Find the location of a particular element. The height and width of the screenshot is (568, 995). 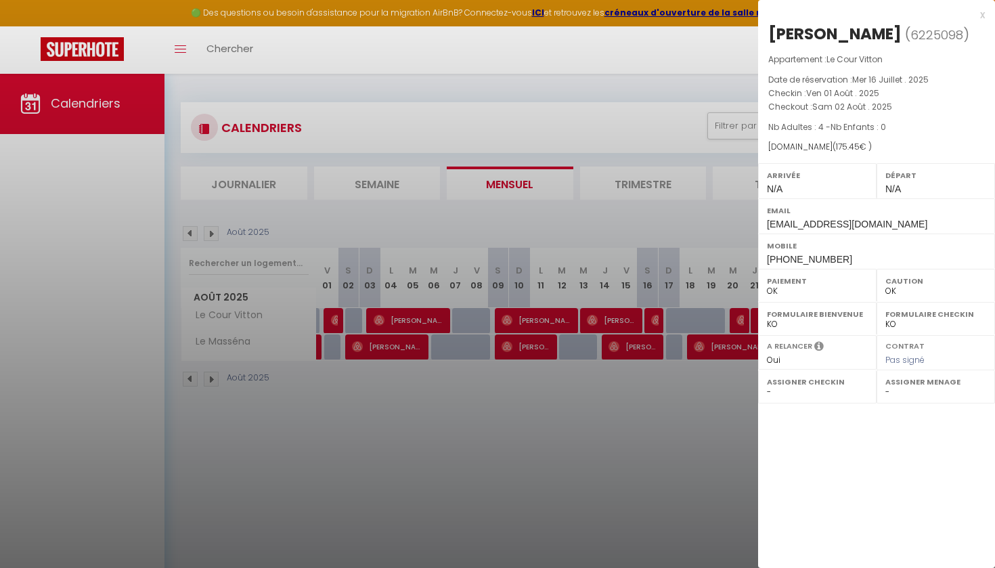

button: Ouvrir le widget de chat LiveChat is located at coordinates (31, 26).